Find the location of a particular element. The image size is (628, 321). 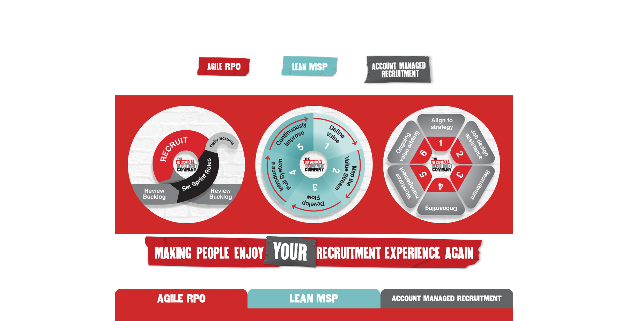

img: making-people-enjoy.png is located at coordinates (314, 253).